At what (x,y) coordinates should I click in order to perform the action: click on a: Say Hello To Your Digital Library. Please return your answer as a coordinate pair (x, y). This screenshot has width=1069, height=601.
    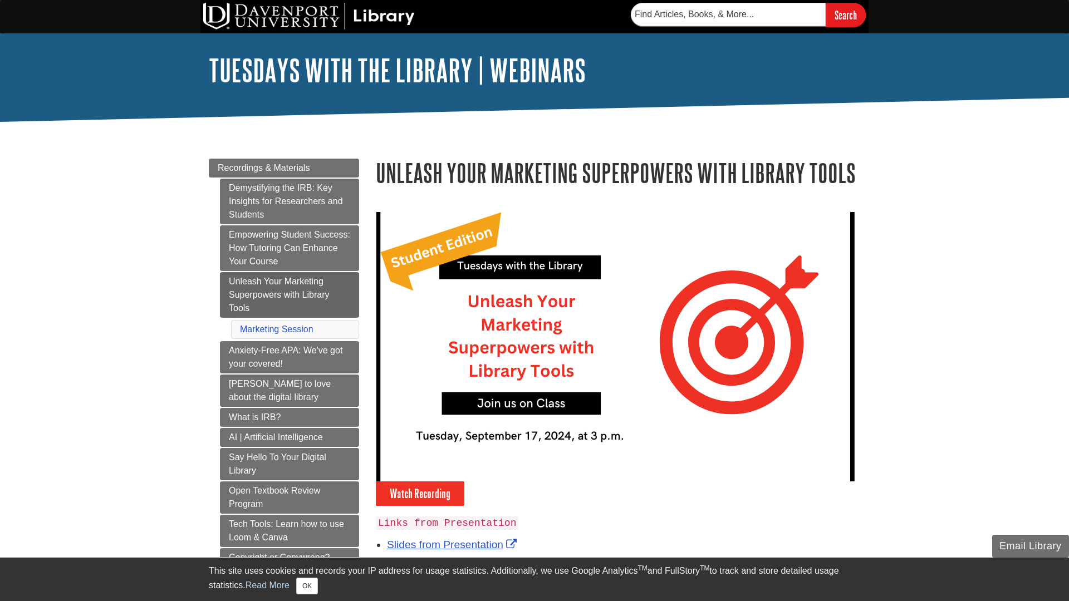
    Looking at the image, I should click on (290, 464).